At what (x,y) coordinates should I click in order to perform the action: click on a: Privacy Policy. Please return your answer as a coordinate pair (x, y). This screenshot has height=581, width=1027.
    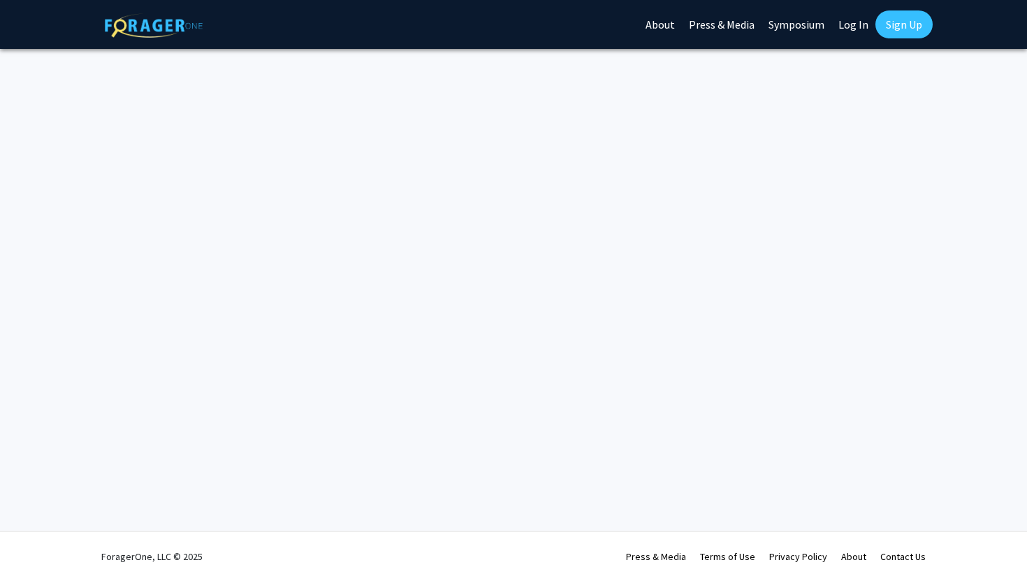
    Looking at the image, I should click on (798, 557).